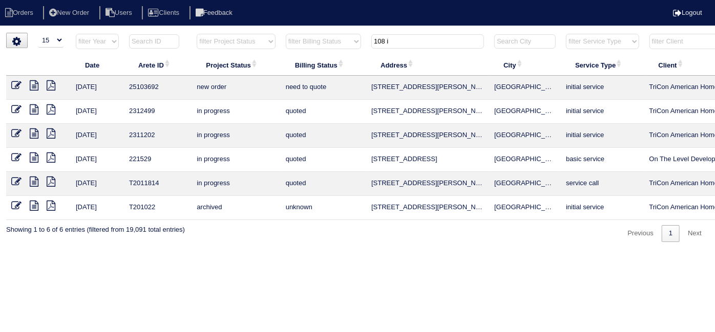  I want to click on a: 1, so click(670, 233).